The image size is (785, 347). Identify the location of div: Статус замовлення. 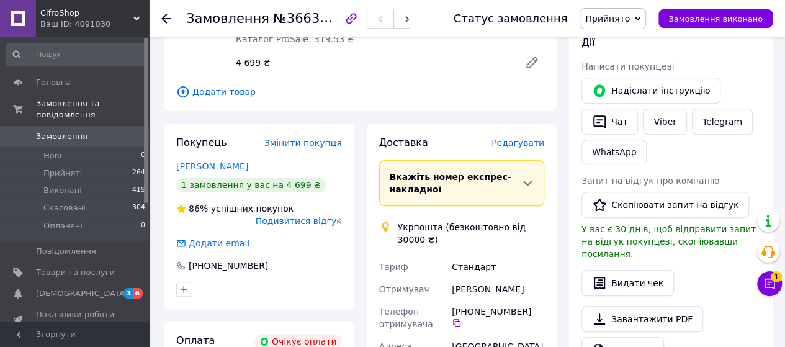
(511, 19).